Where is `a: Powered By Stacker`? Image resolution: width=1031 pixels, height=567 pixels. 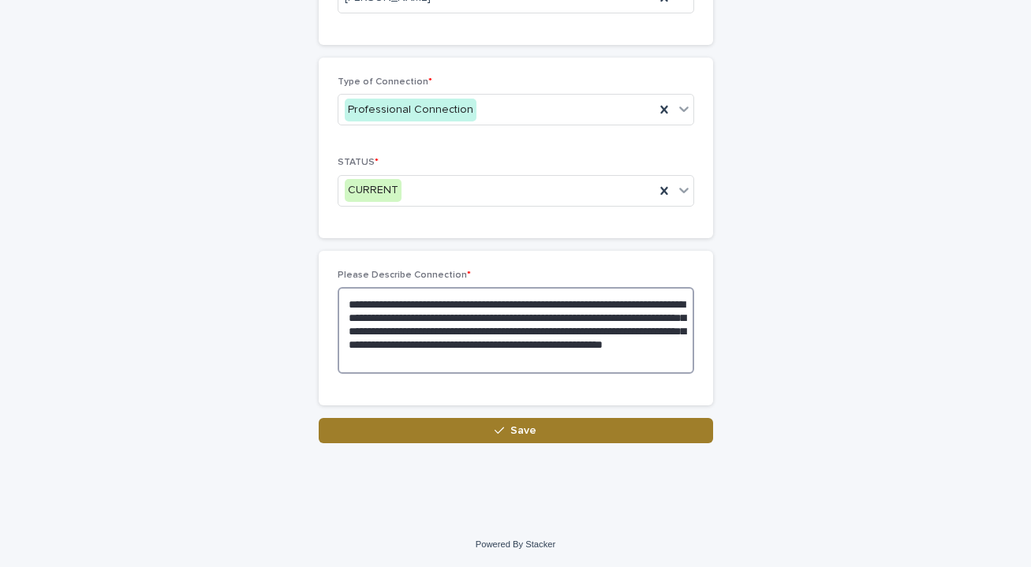 a: Powered By Stacker is located at coordinates (515, 544).